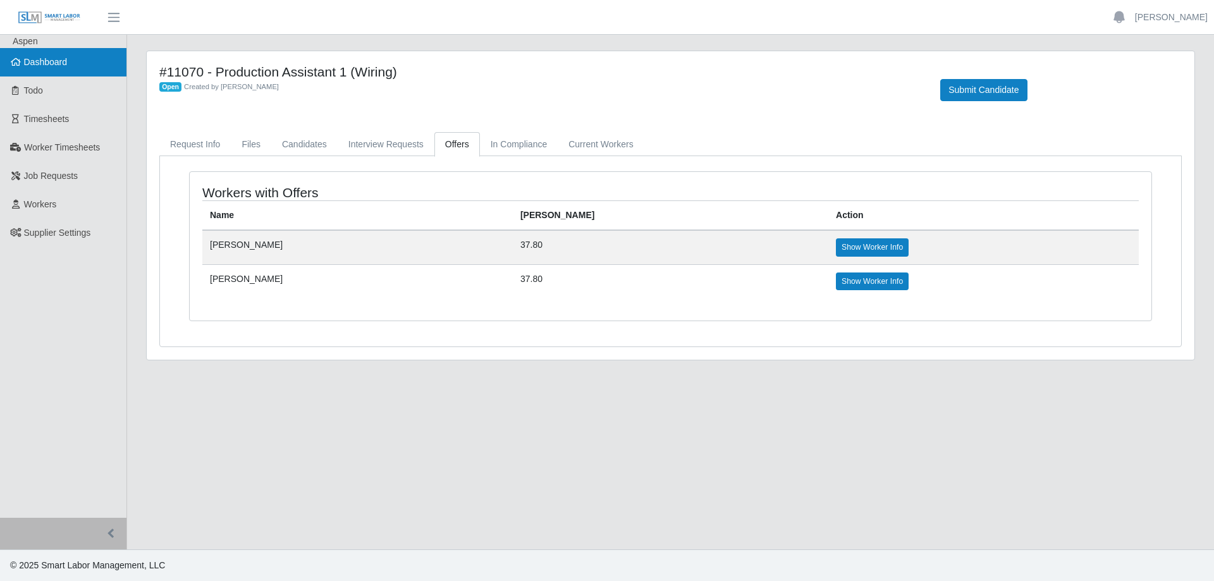 The height and width of the screenshot is (581, 1214). Describe the element at coordinates (392, 192) in the screenshot. I see `h4: Workers with Offers` at that location.